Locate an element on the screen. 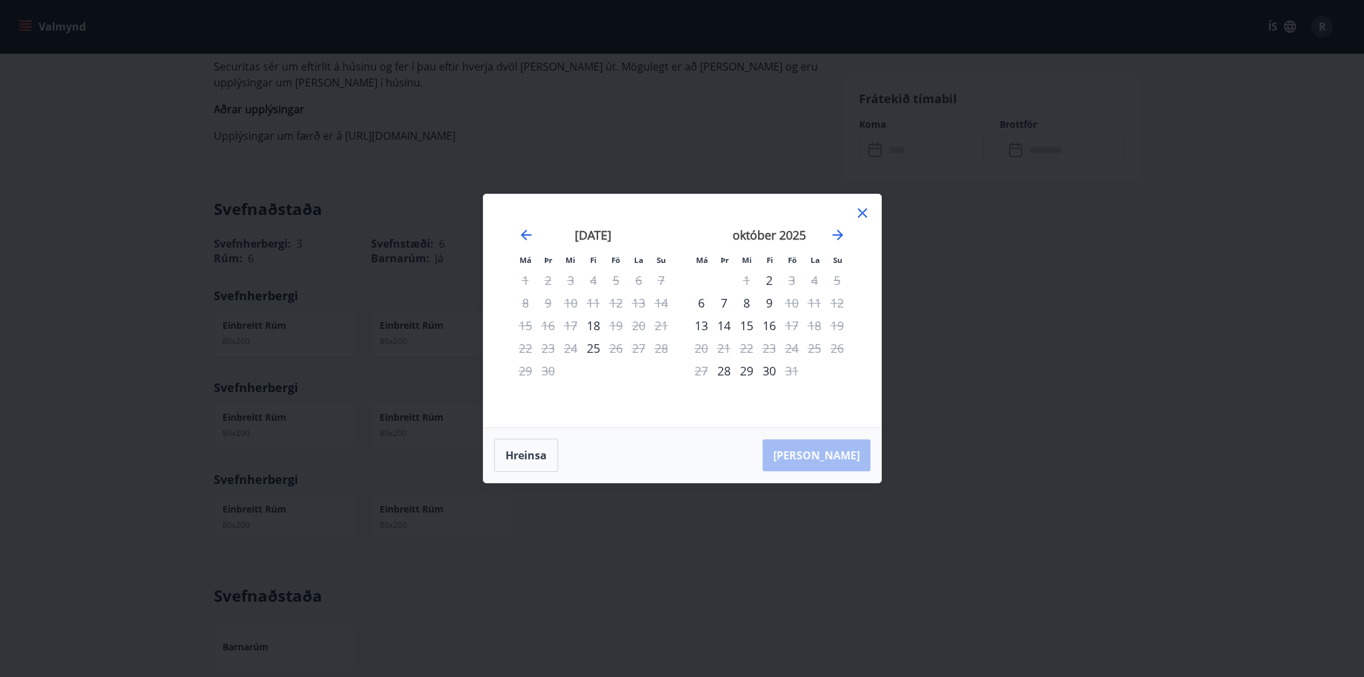  td: Not available. föstudagur, 24. október 2025 is located at coordinates (792, 348).